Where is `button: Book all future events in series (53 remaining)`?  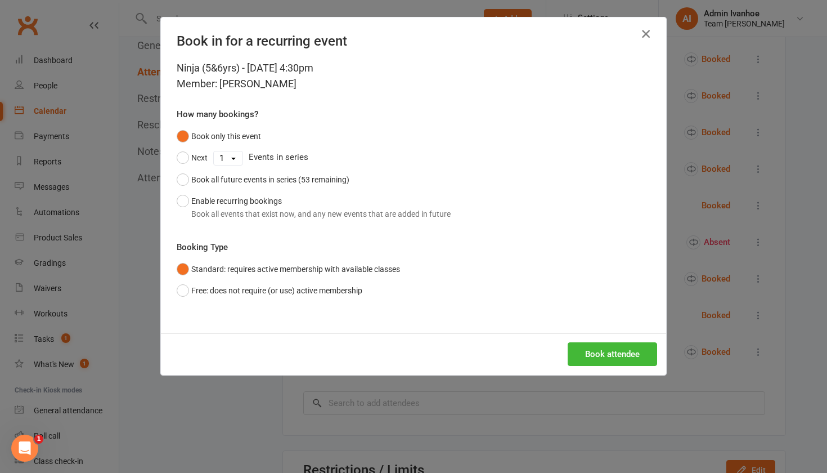
button: Book all future events in series (53 remaining) is located at coordinates (263, 179).